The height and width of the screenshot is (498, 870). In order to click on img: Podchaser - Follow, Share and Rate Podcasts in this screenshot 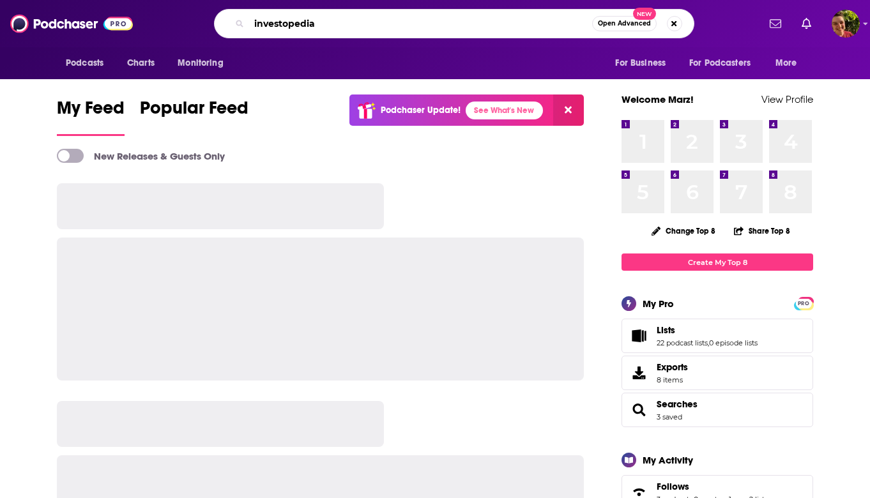, I will do `click(72, 24)`.